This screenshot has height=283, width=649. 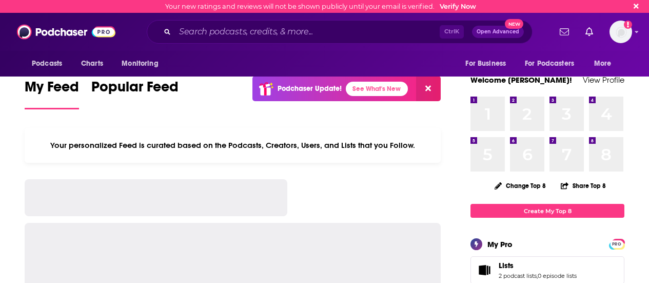 I want to click on span: Charts, so click(x=92, y=64).